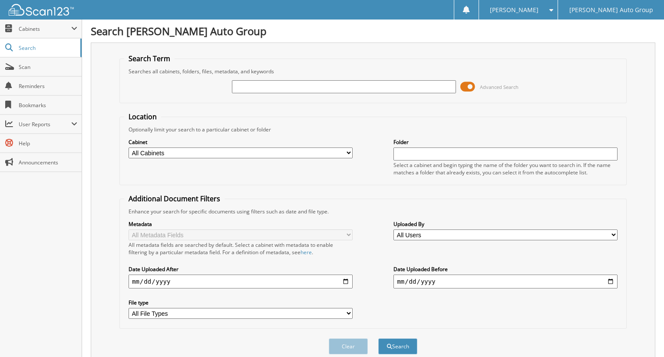 The height and width of the screenshot is (357, 664). I want to click on label: Cabinet, so click(240, 142).